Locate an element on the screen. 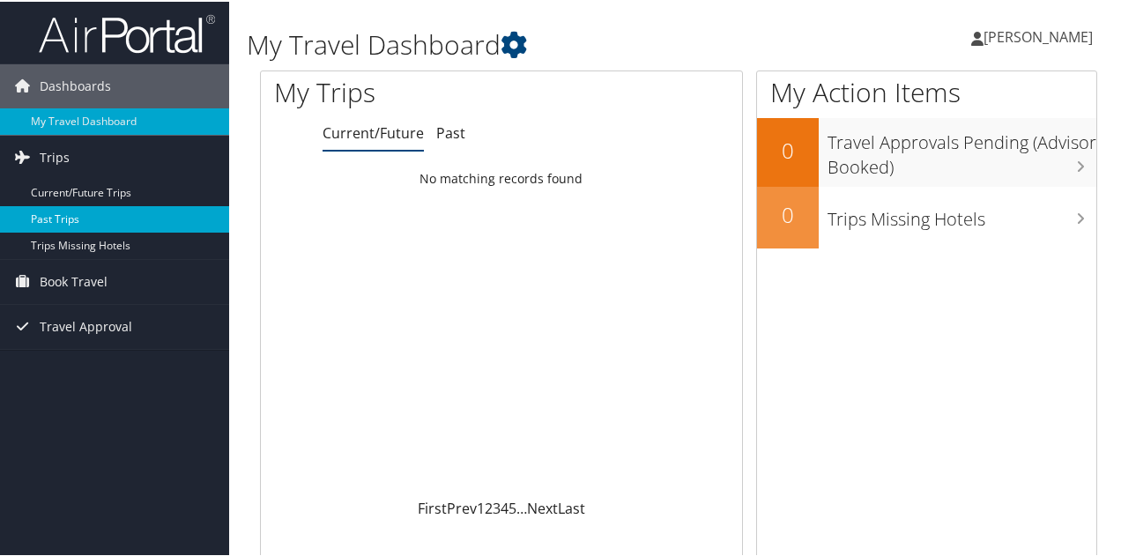 Image resolution: width=1121 pixels, height=556 pixels. span: Book Travel is located at coordinates (73, 280).